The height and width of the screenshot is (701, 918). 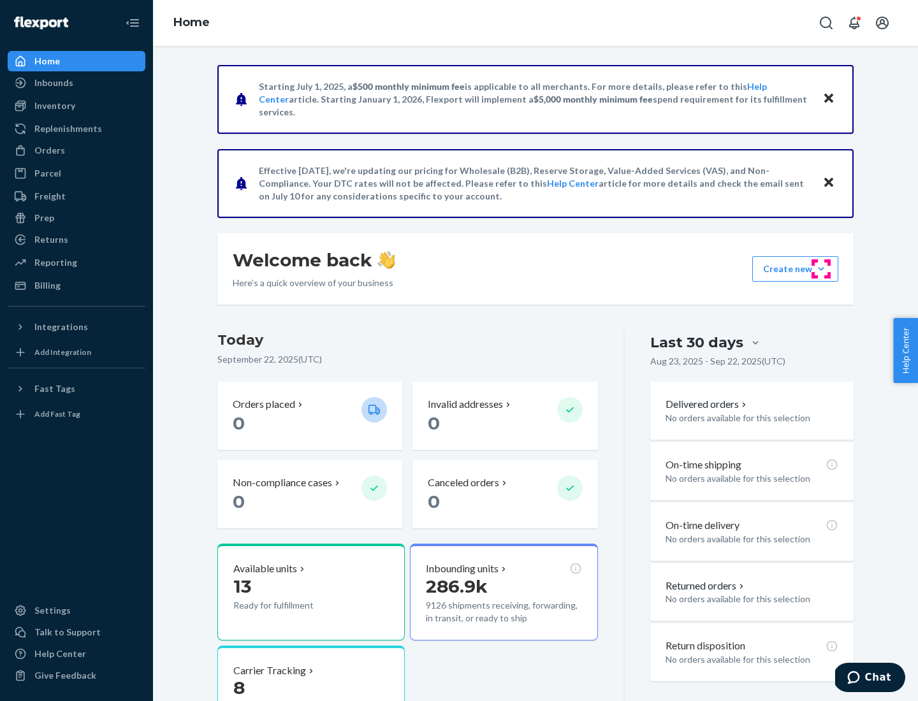 I want to click on button: Returned orders, so click(x=705, y=586).